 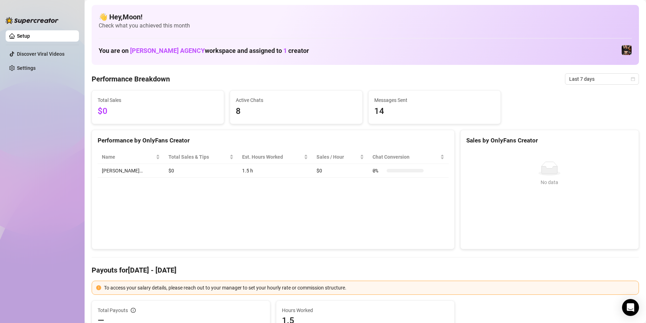 What do you see at coordinates (26, 68) in the screenshot?
I see `a: Settings` at bounding box center [26, 68].